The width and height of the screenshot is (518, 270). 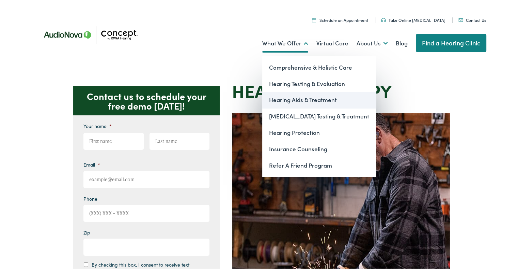 I want to click on label: Your name, so click(x=97, y=124).